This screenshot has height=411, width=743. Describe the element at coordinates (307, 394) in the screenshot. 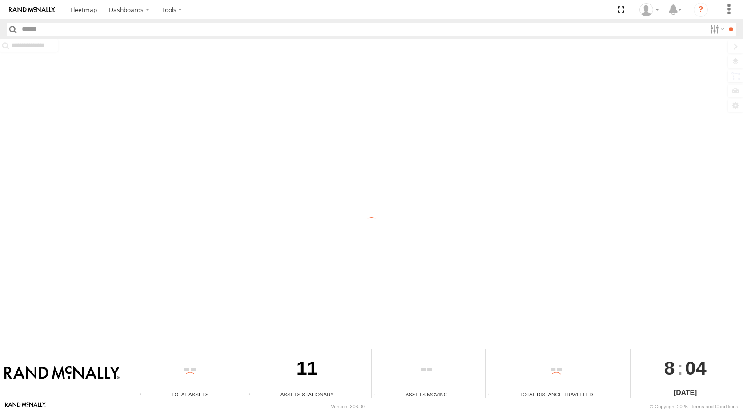

I see `div: Assets Stationary` at that location.